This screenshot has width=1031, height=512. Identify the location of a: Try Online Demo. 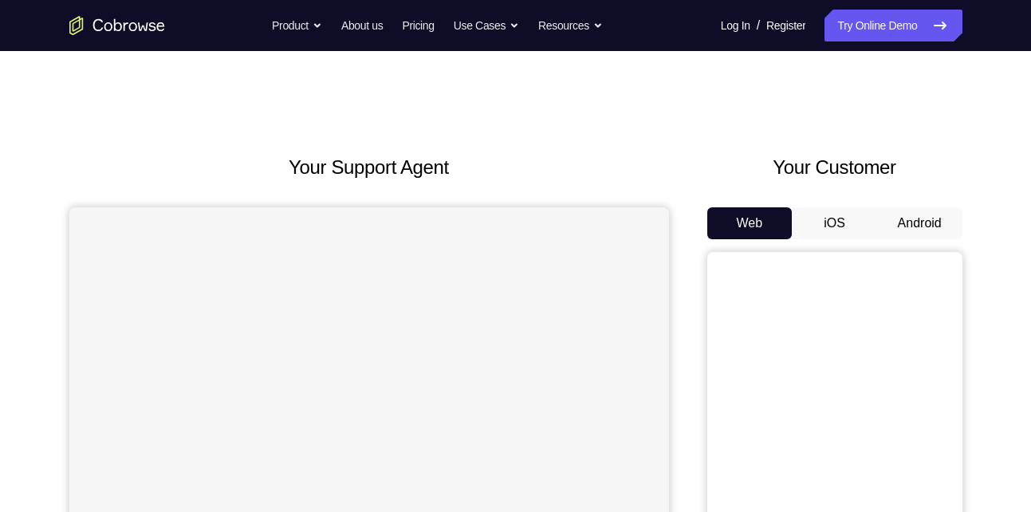
(893, 26).